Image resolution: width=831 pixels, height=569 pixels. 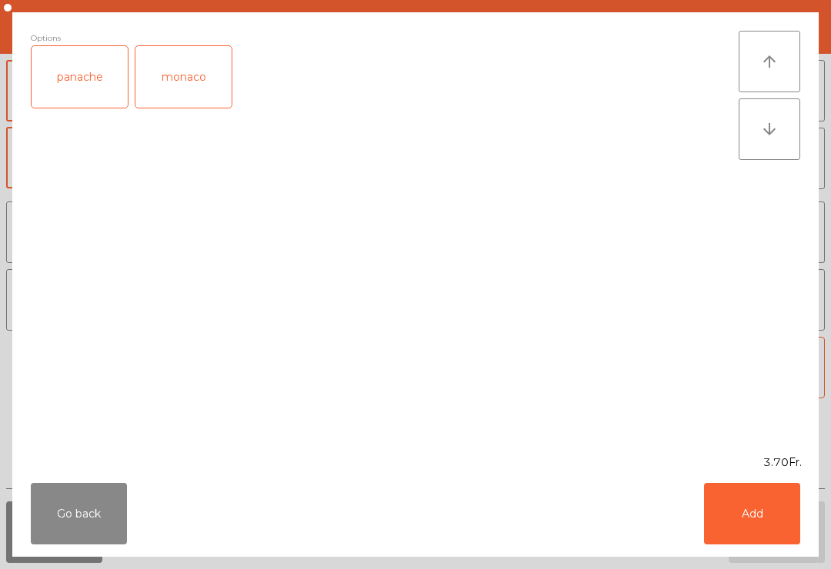 I want to click on button: arrow_downward, so click(x=769, y=129).